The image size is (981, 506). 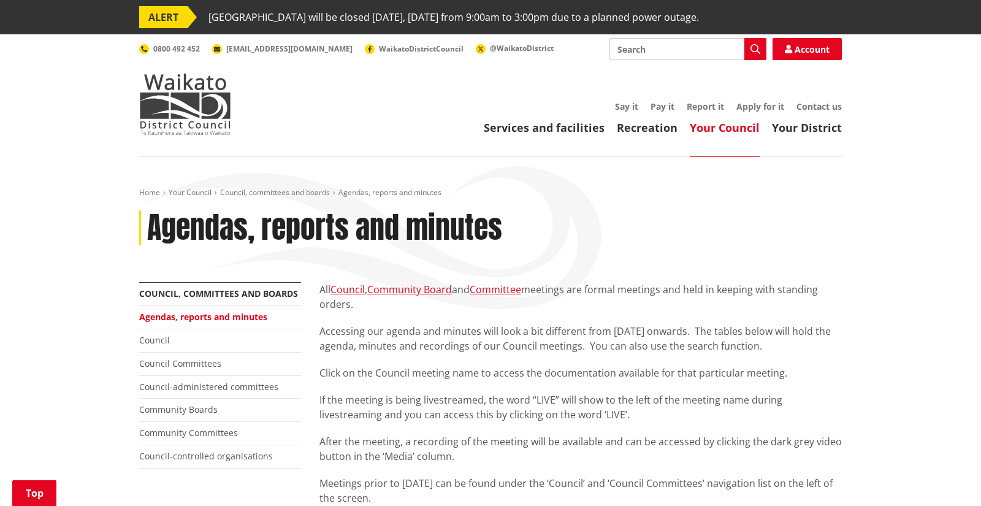 What do you see at coordinates (544, 128) in the screenshot?
I see `a: Services and facilities` at bounding box center [544, 128].